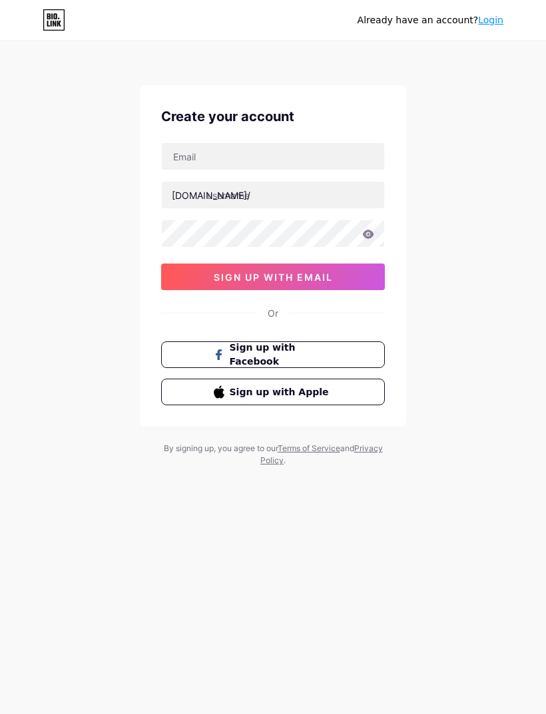  I want to click on a: Sign up with Facebook, so click(273, 355).